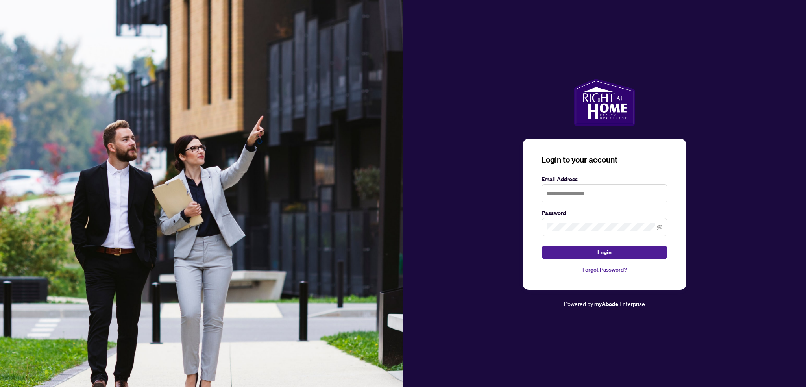  I want to click on button: Login, so click(605, 252).